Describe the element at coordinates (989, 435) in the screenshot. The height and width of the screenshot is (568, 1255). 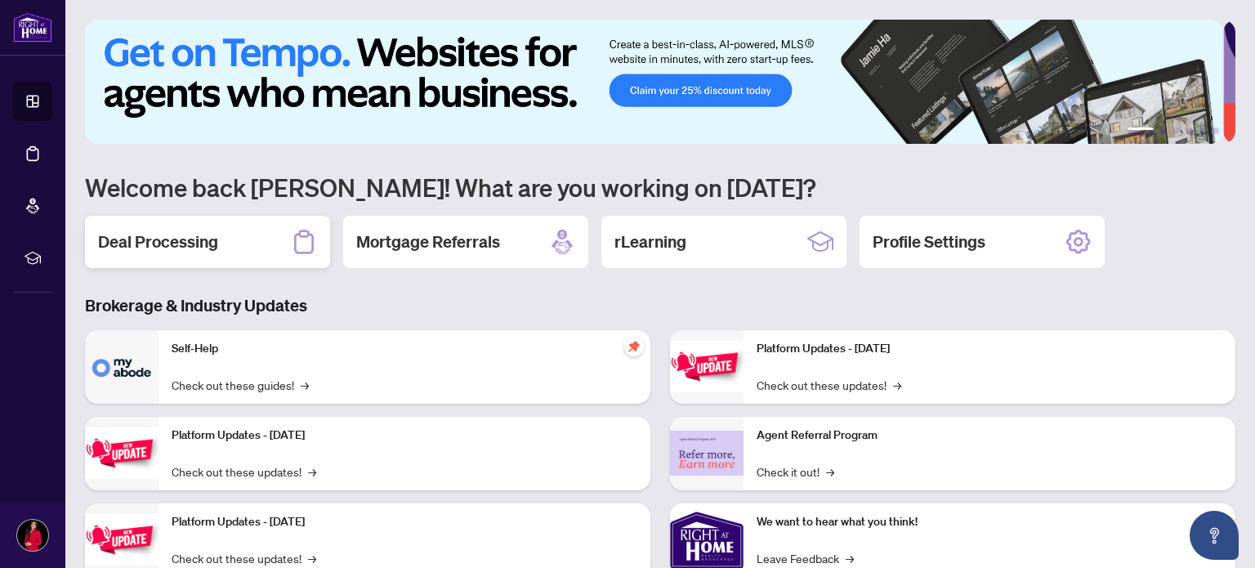
I see `p: Agent Referral Program` at that location.